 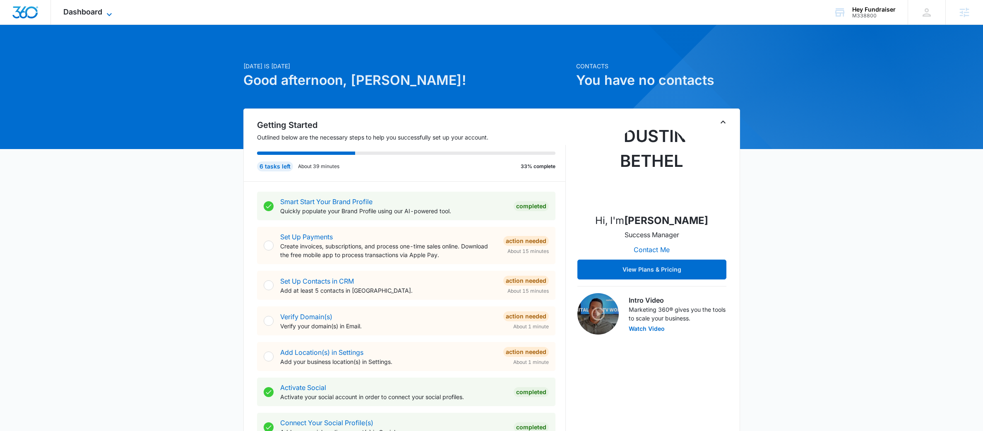 What do you see at coordinates (319, 166) in the screenshot?
I see `p: About 39 minutes` at bounding box center [319, 166].